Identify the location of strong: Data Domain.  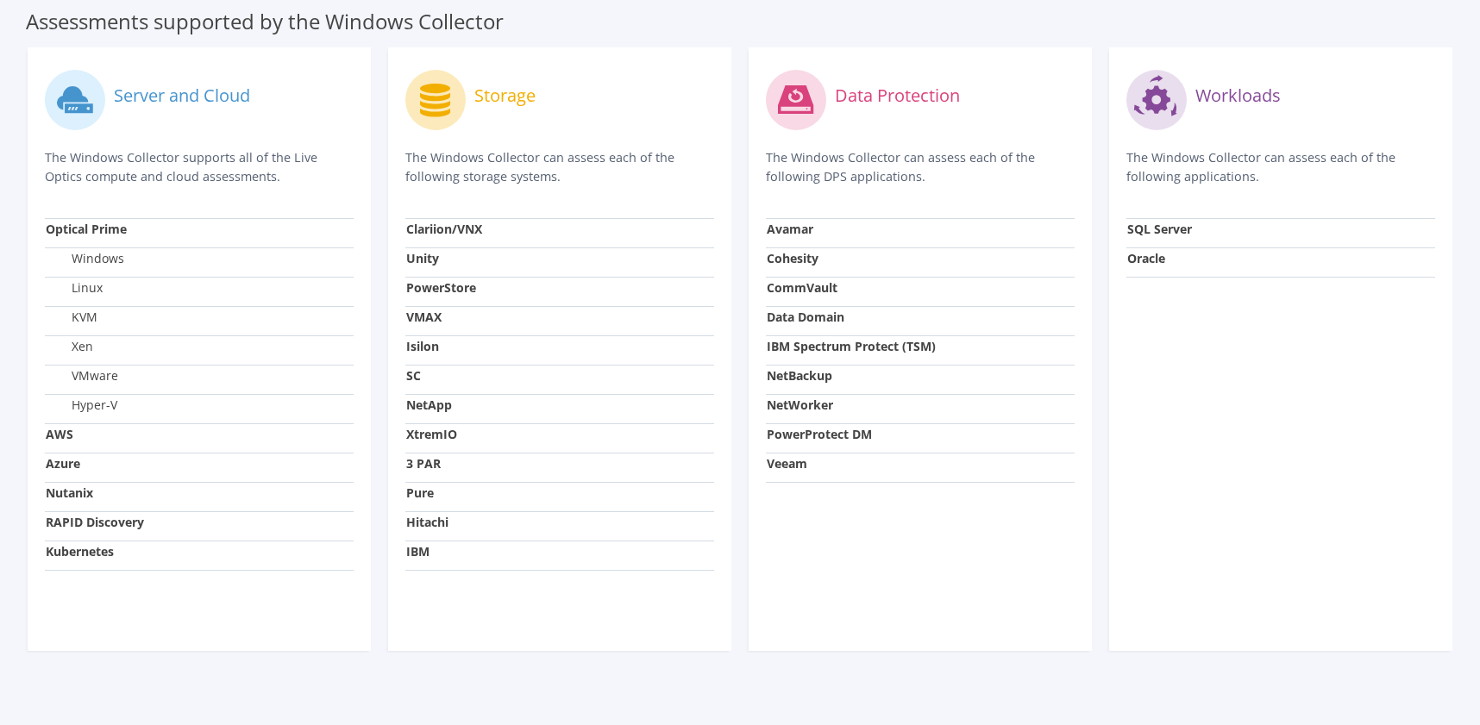
(806, 317).